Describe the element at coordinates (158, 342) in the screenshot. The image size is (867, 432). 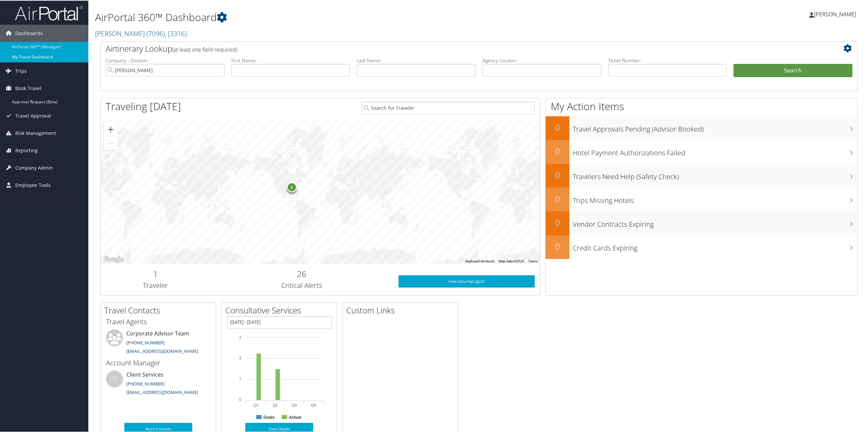
I see `li: Corporate Advisor Team` at that location.